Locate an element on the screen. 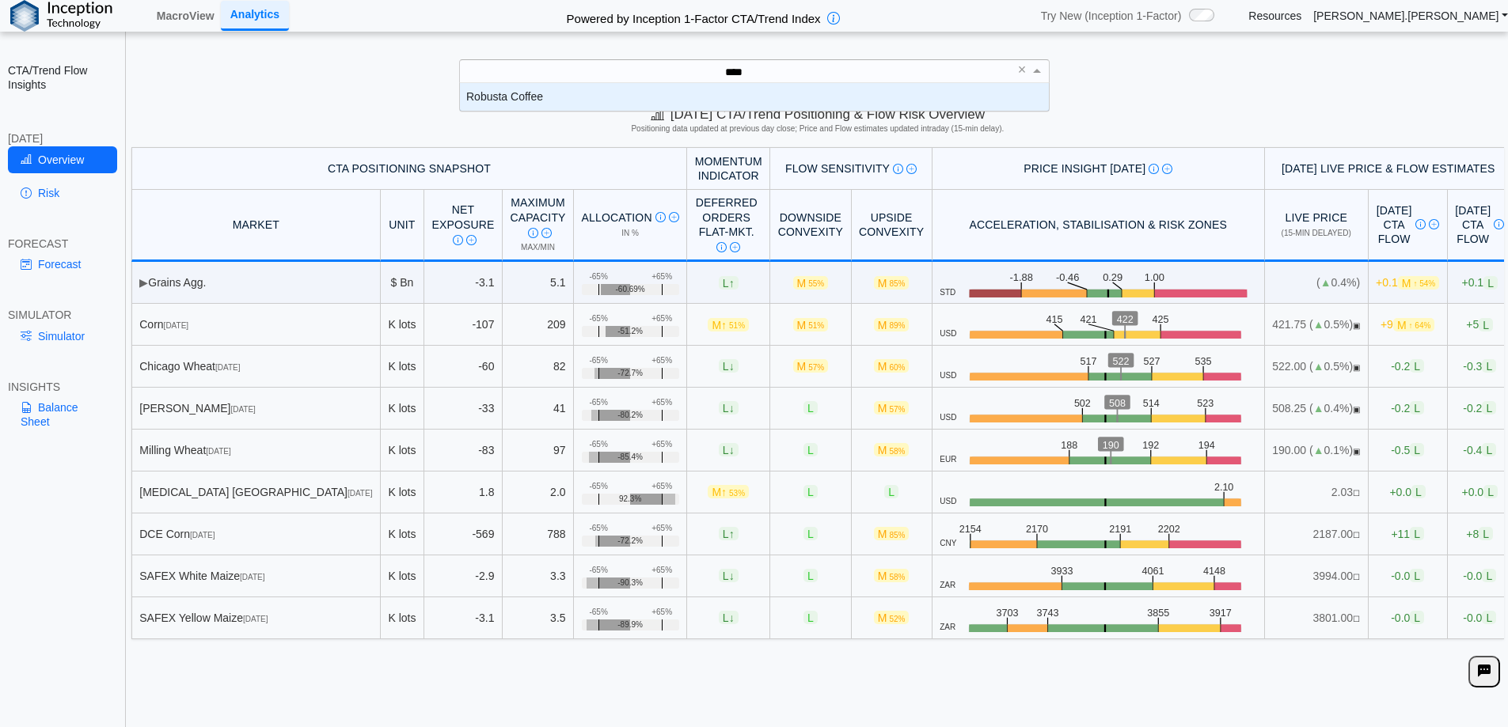 This screenshot has width=1508, height=727. a: Risk is located at coordinates (63, 193).